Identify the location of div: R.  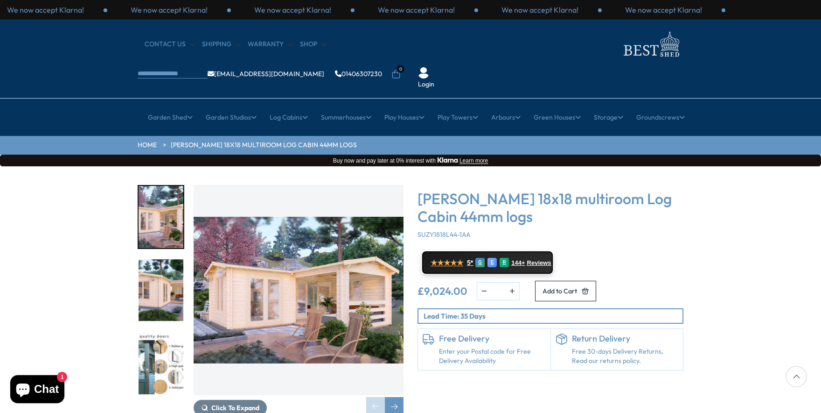
(505, 262).